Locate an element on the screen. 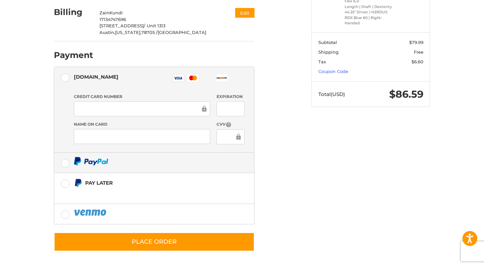 This screenshot has width=484, height=266. li: Length | Shaft | Dexterity 44.25" Driver | HZRDUS RDX Blue 60 | Right-Handed is located at coordinates (370, 15).